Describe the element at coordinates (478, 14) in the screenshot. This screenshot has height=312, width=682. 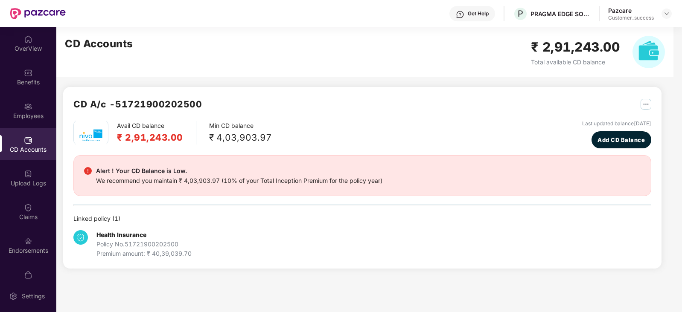
I see `div: Get Help` at that location.